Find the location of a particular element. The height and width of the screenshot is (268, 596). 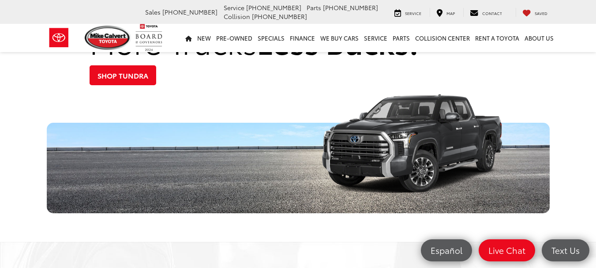

a: Home is located at coordinates (188, 38).